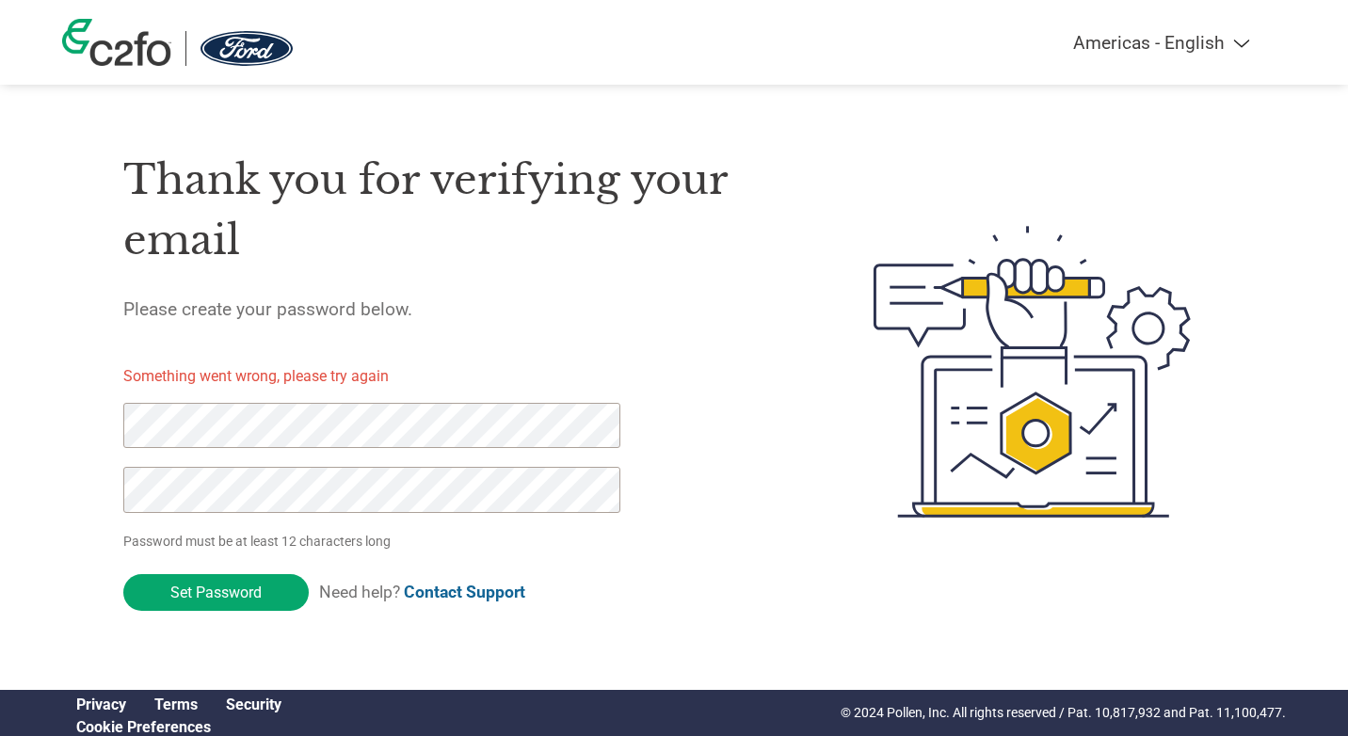 The width and height of the screenshot is (1348, 736). I want to click on a: Terms, so click(176, 704).